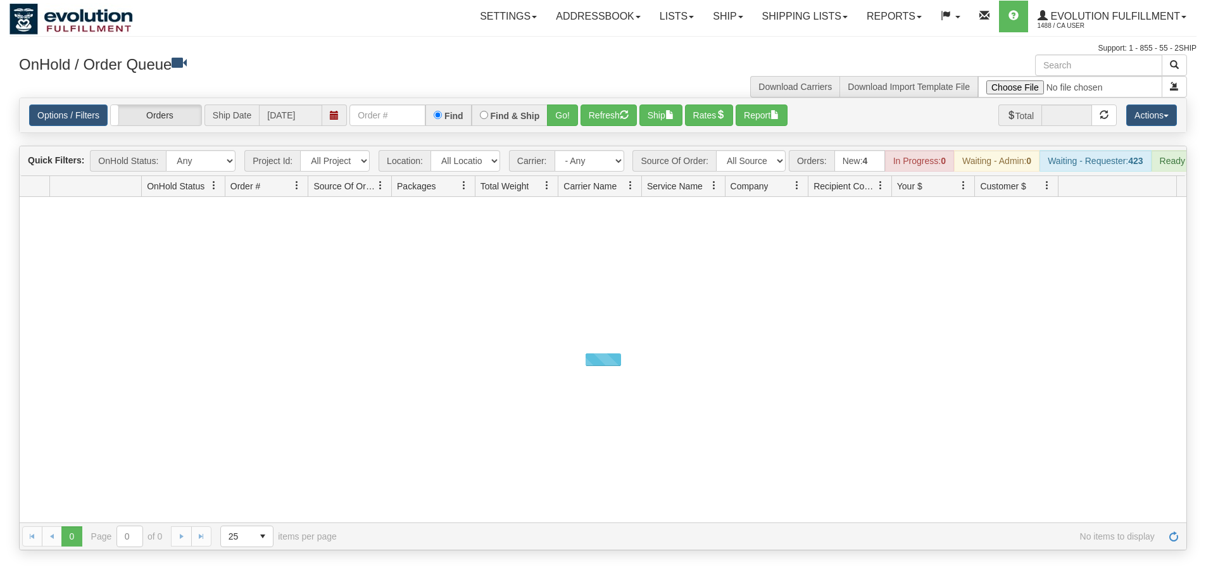  What do you see at coordinates (603, 48) in the screenshot?
I see `div: Support: 1 - 855 - 55 - 2SHIP` at bounding box center [603, 48].